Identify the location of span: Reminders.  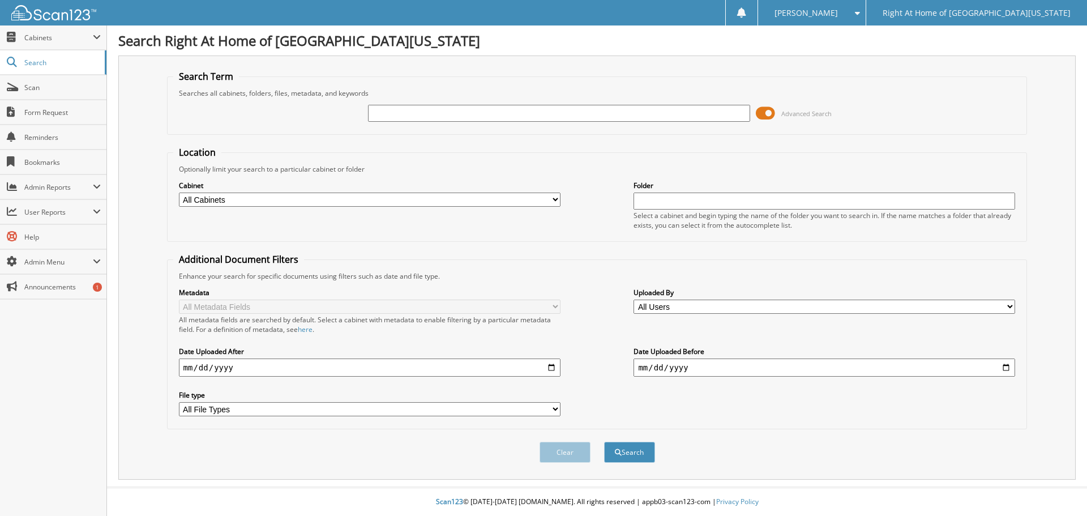
(62, 137).